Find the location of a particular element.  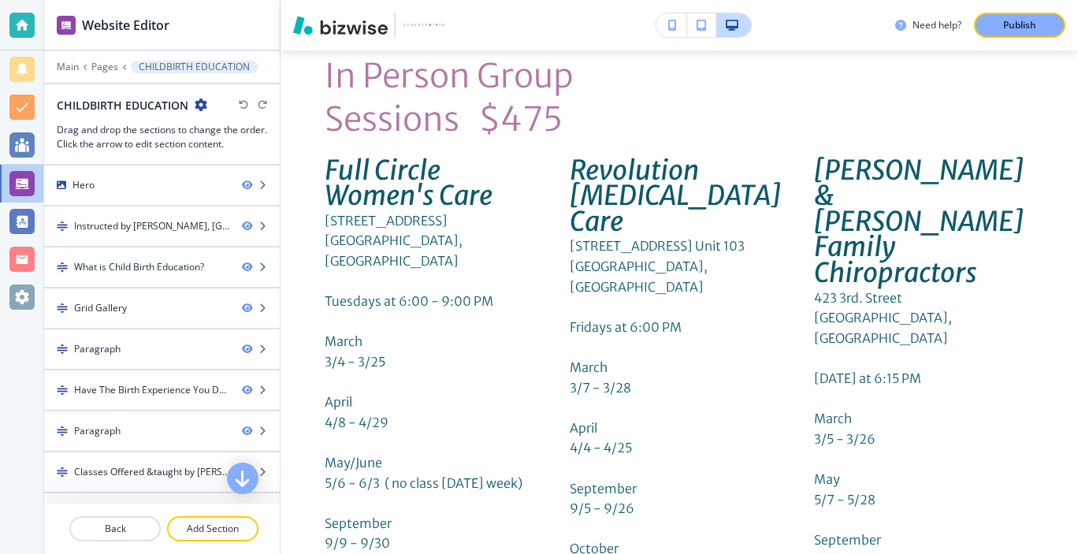

span: 423 3rd. Street is located at coordinates (858, 298).